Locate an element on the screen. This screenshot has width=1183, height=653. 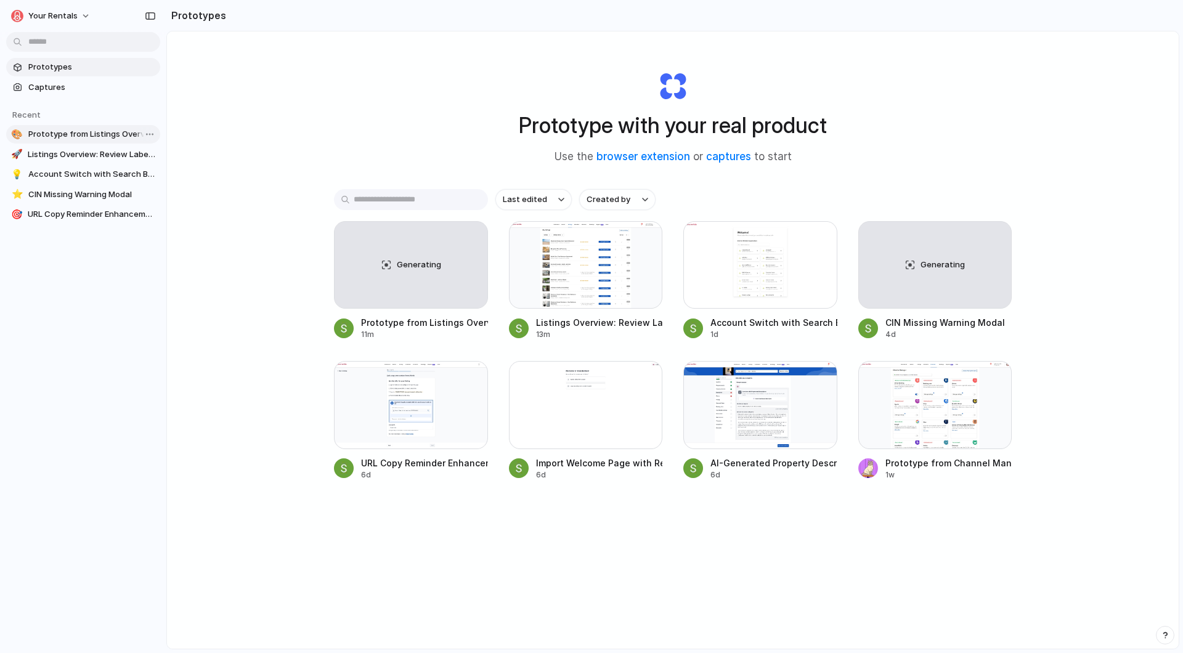
a: ⭐CIN Missing Warning Modal is located at coordinates (83, 195).